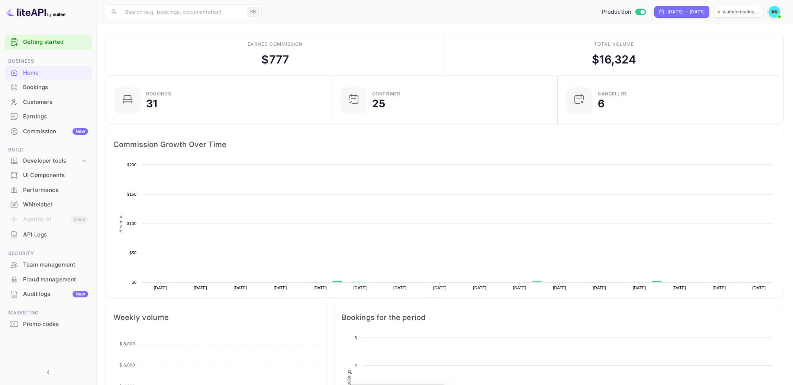 This screenshot has width=793, height=385. What do you see at coordinates (55, 42) in the screenshot?
I see `a: Getting started` at bounding box center [55, 42].